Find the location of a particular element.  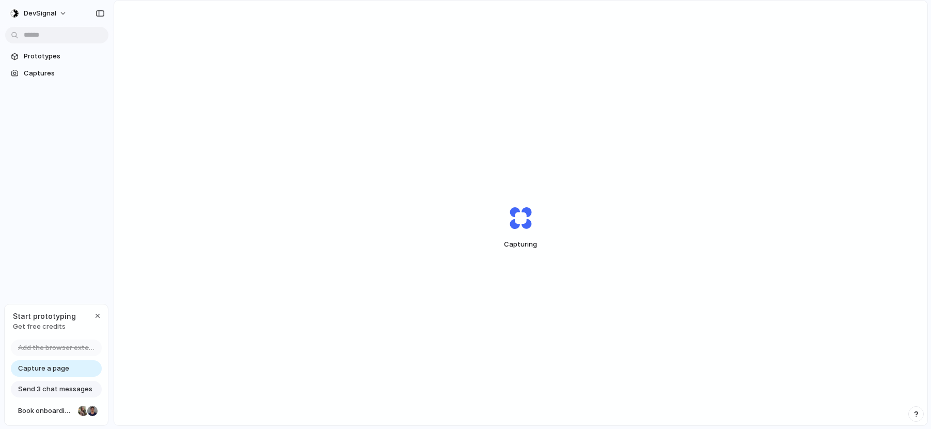

span: Capturing is located at coordinates (521, 244).